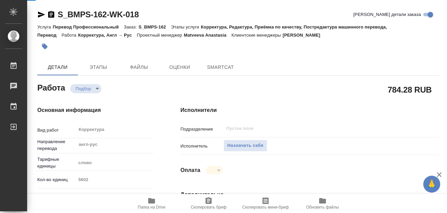 This screenshot has height=213, width=447. I want to click on p: Услуга, so click(45, 27).